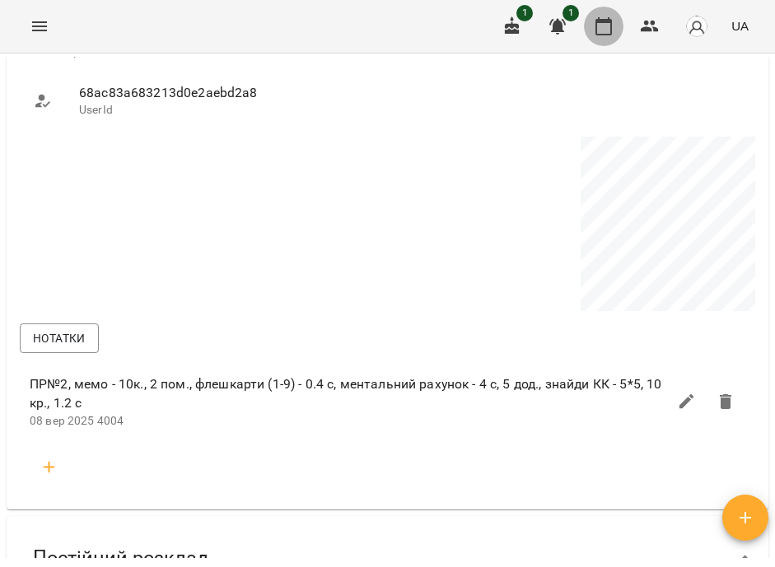 The image size is (775, 567). What do you see at coordinates (348, 393) in the screenshot?
I see `span: ПР№2, мемо - 10к., 2 пом., флешкарти (1-9) - 0.4 с, ментальний рахунок - 4 с, 5 дод., знайди КК -...` at bounding box center [348, 393].